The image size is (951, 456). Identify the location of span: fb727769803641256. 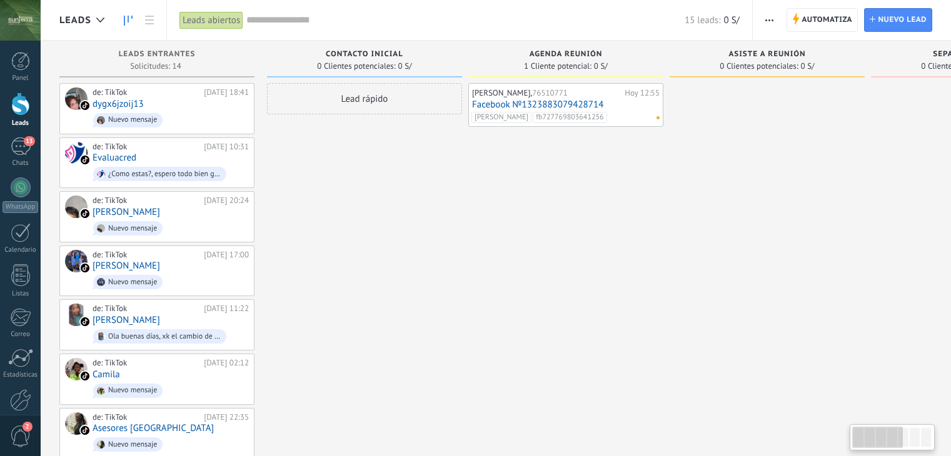
(569, 118).